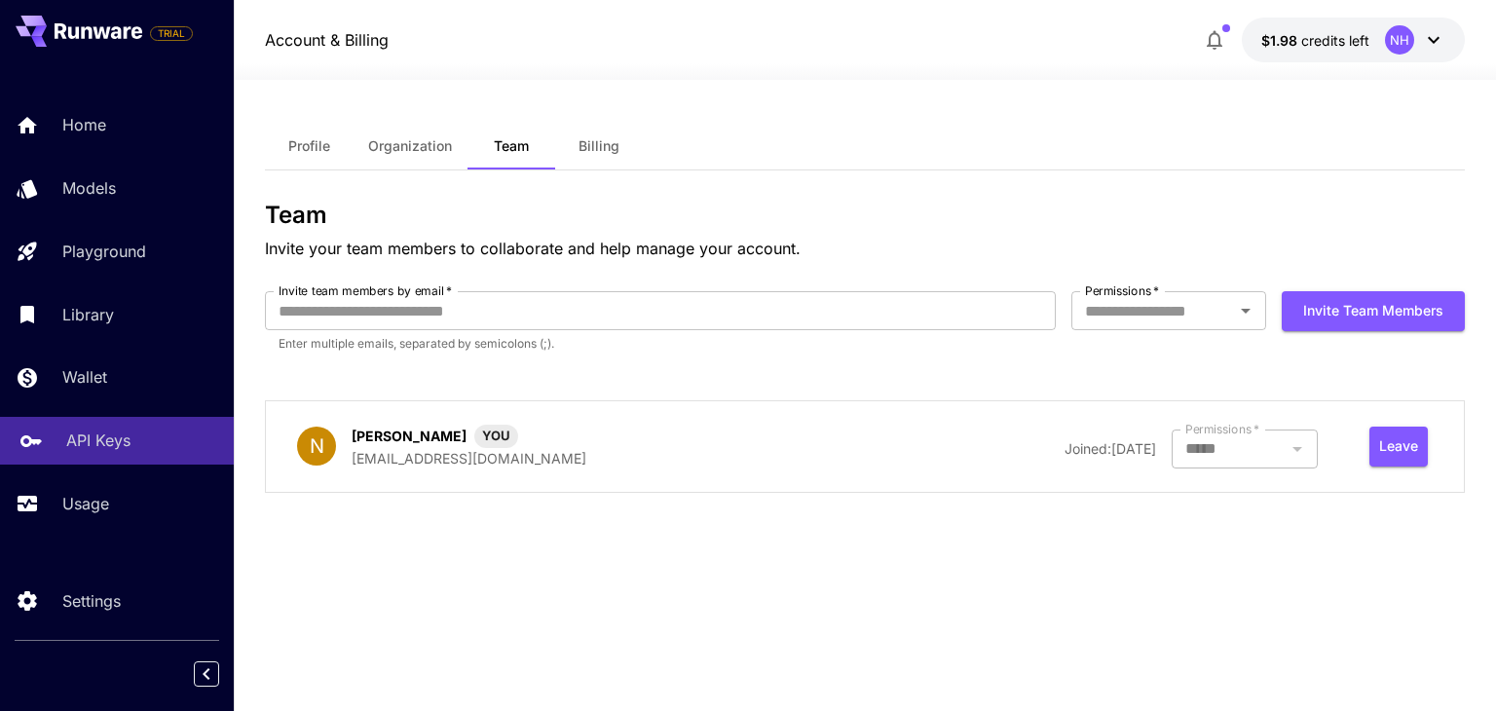 This screenshot has width=1496, height=711. What do you see at coordinates (1315, 40) in the screenshot?
I see `div: $1.9801` at bounding box center [1315, 40].